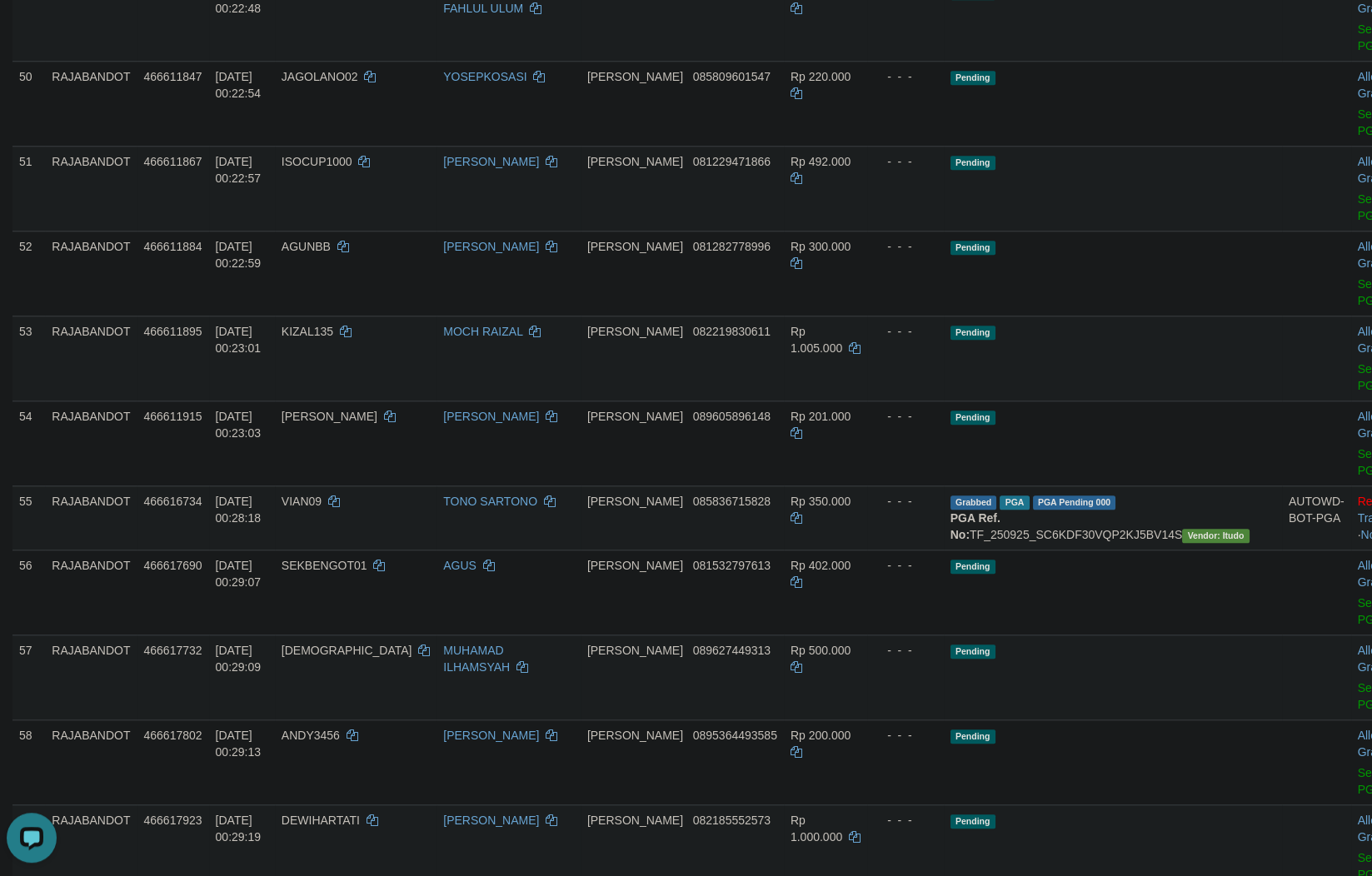 This screenshot has width=1372, height=876. What do you see at coordinates (173, 736) in the screenshot?
I see `span: 466617802` at bounding box center [173, 736].